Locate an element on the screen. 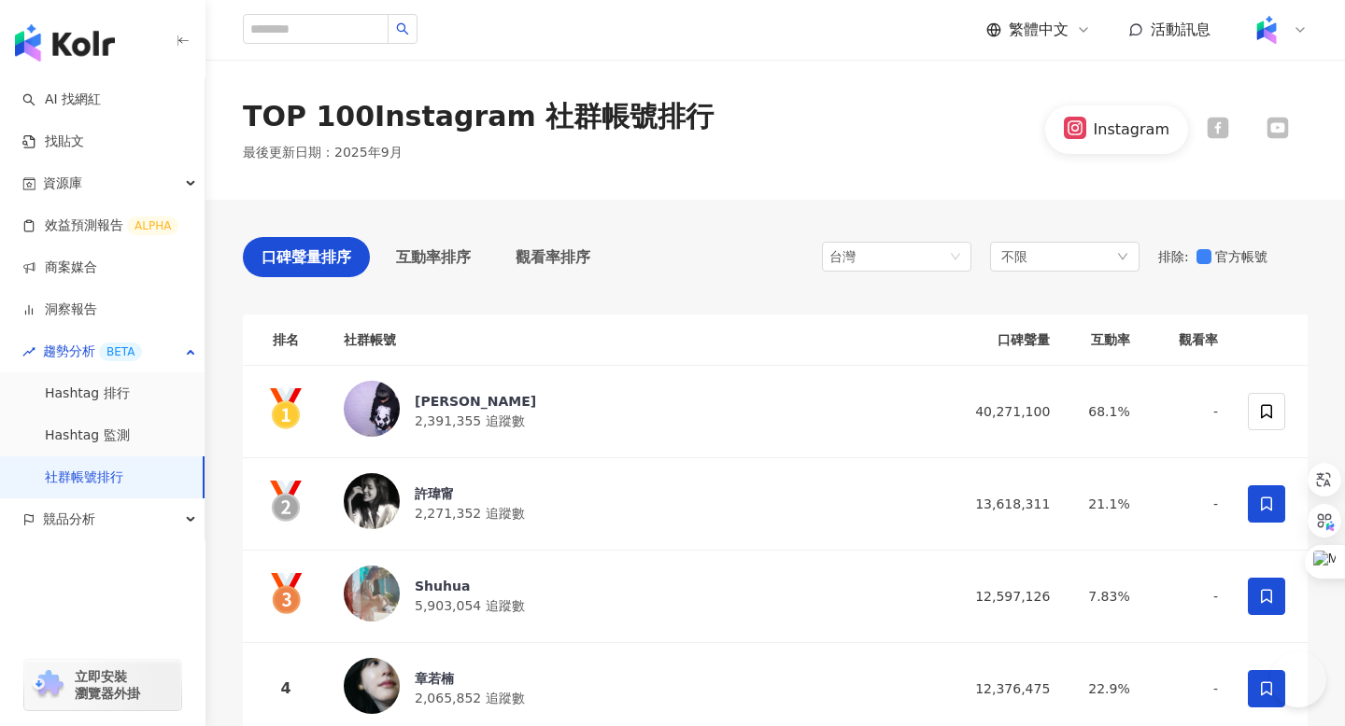 This screenshot has height=726, width=1345. span: 排除 : is located at coordinates (1173, 257).